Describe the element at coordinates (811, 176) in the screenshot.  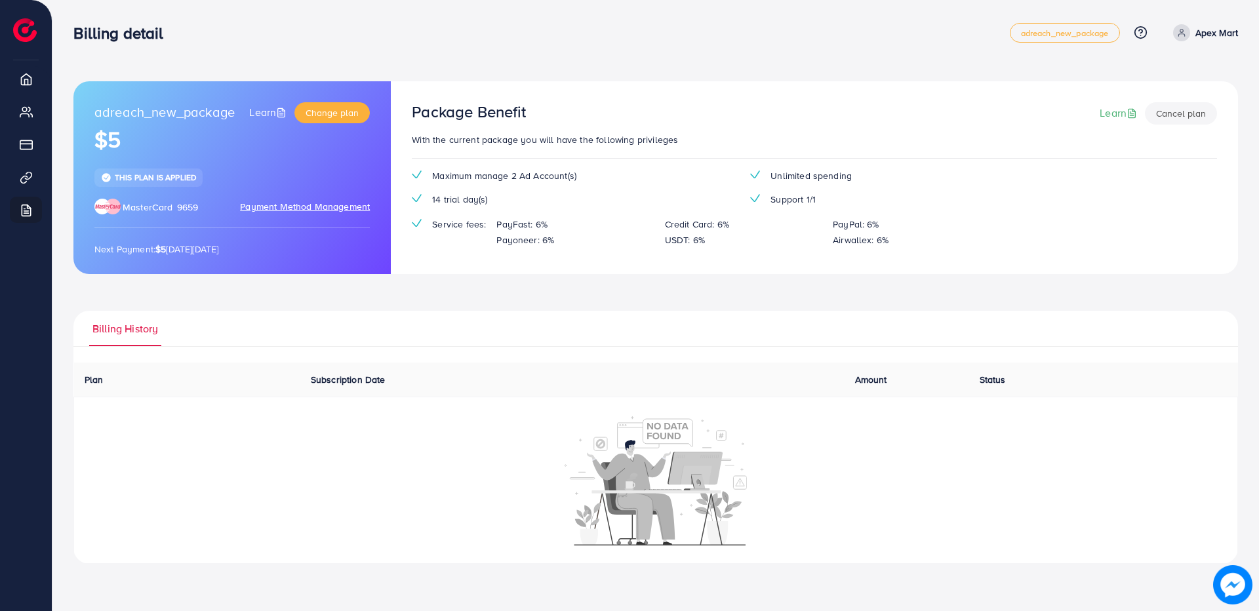
I see `span: Unlimited spending` at that location.